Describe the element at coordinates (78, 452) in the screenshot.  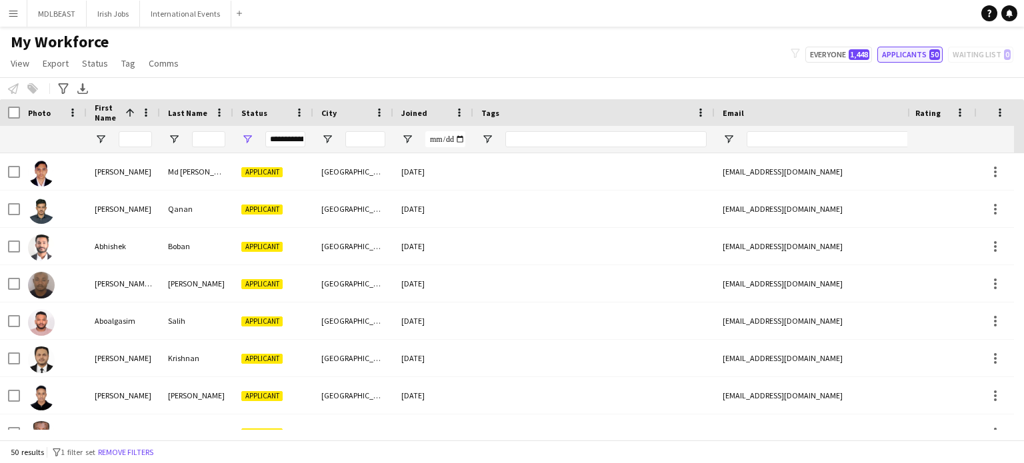
I see `span: 1 filter set` at that location.